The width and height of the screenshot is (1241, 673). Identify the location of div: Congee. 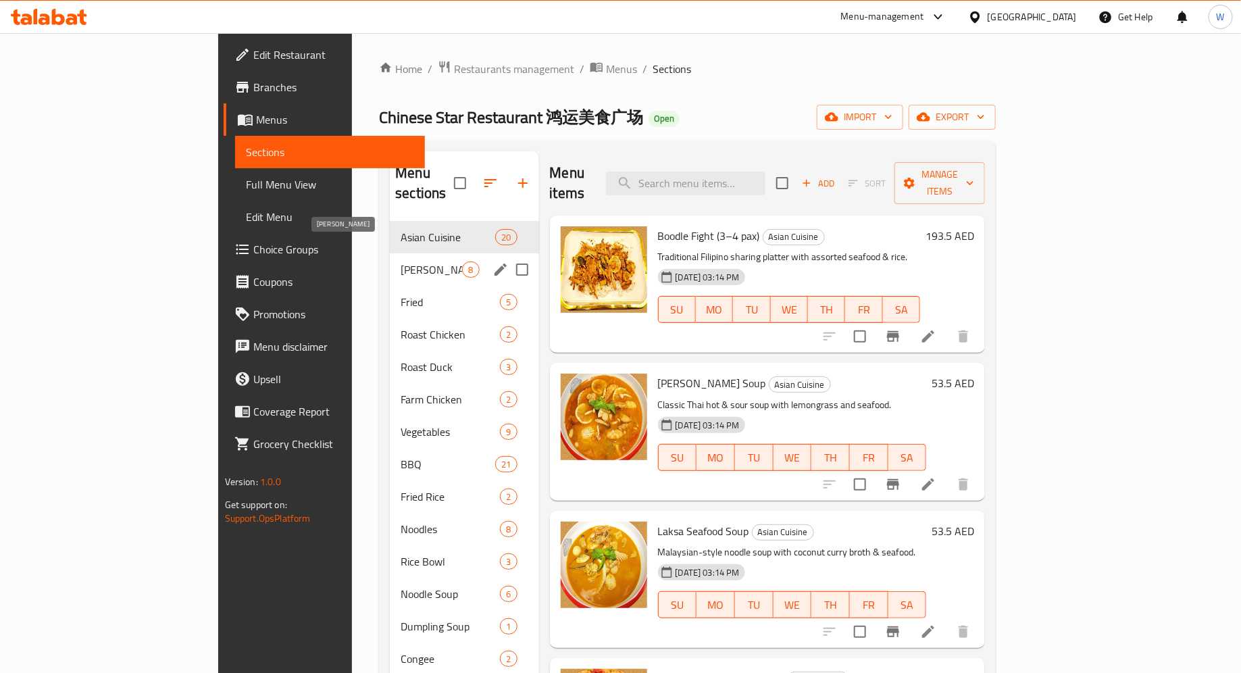
(450, 658).